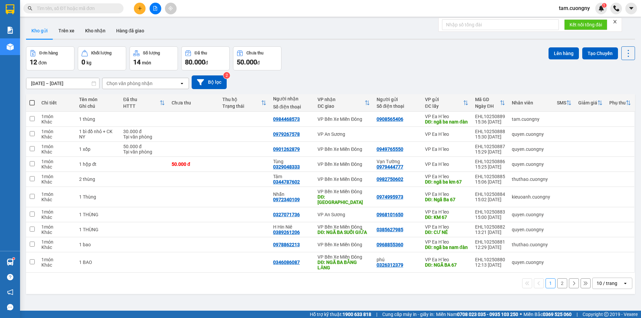 The image size is (641, 318). What do you see at coordinates (95, 31) in the screenshot?
I see `button: Kho nhận` at bounding box center [95, 31].